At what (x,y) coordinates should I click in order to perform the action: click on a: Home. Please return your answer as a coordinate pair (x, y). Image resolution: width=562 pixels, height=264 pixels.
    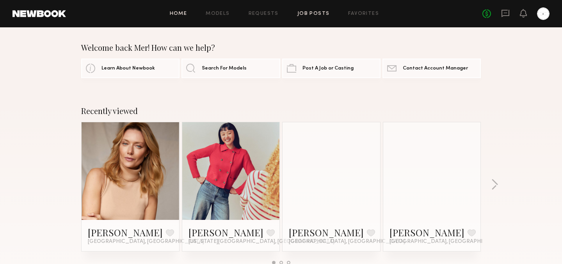
    Looking at the image, I should click on (178, 14).